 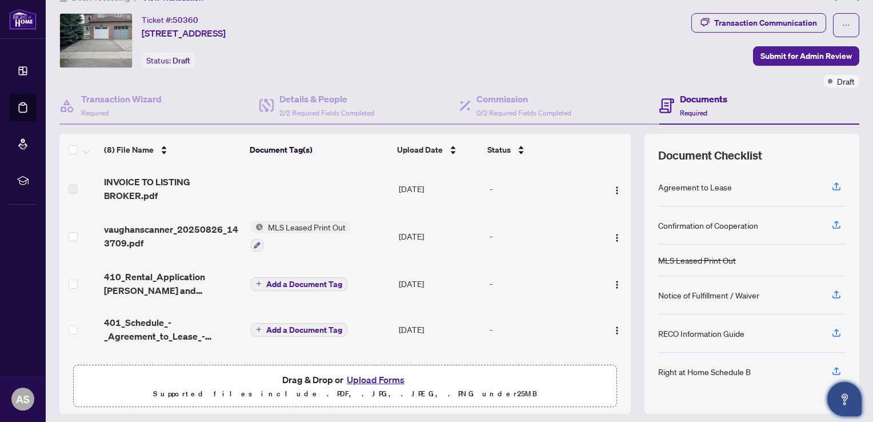 What do you see at coordinates (766, 23) in the screenshot?
I see `div: Transaction Communication` at bounding box center [766, 23].